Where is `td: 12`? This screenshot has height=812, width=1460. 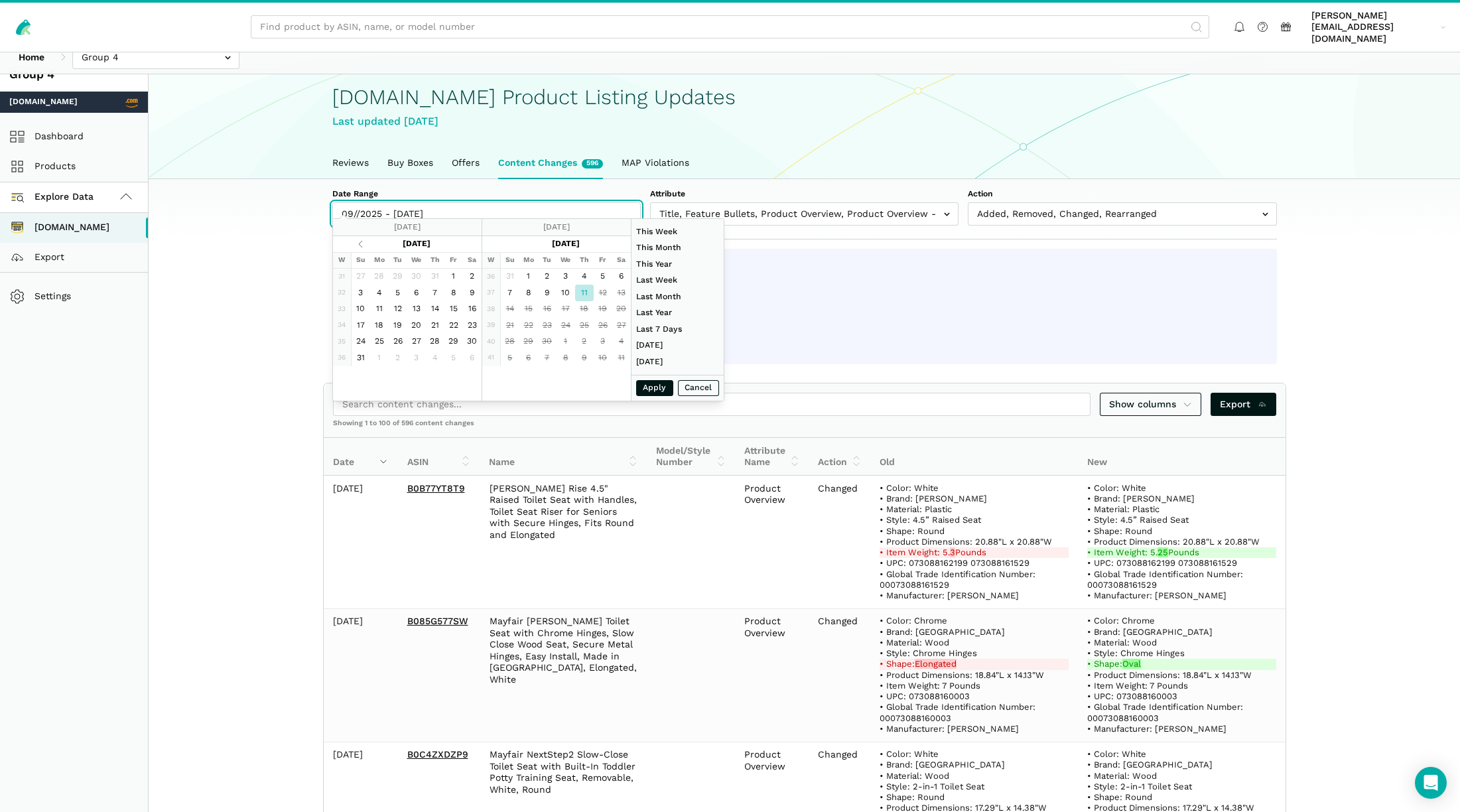 td: 12 is located at coordinates (603, 293).